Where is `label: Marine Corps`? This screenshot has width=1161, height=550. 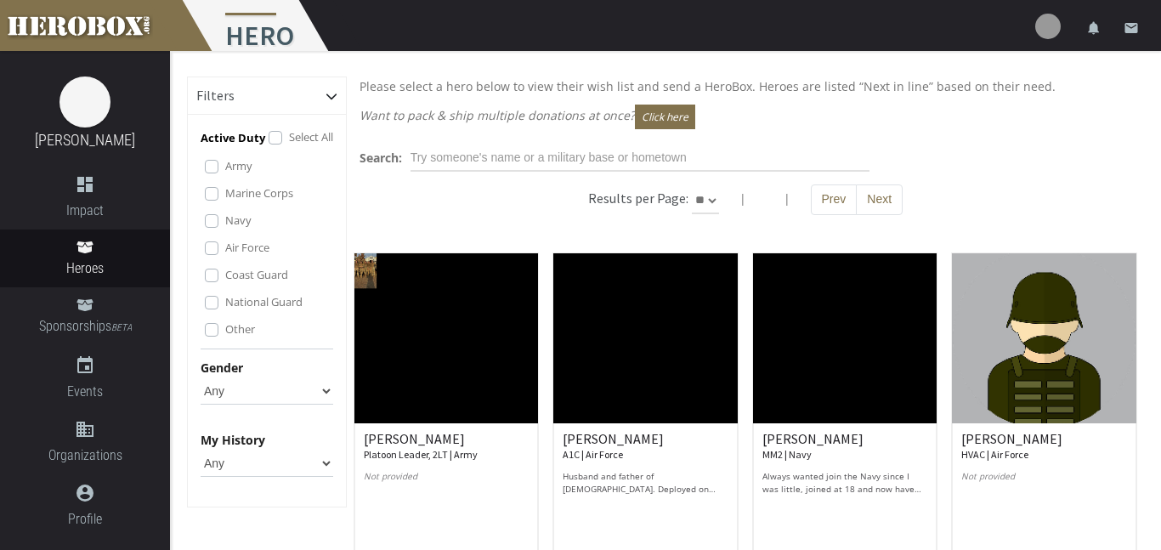 label: Marine Corps is located at coordinates (259, 193).